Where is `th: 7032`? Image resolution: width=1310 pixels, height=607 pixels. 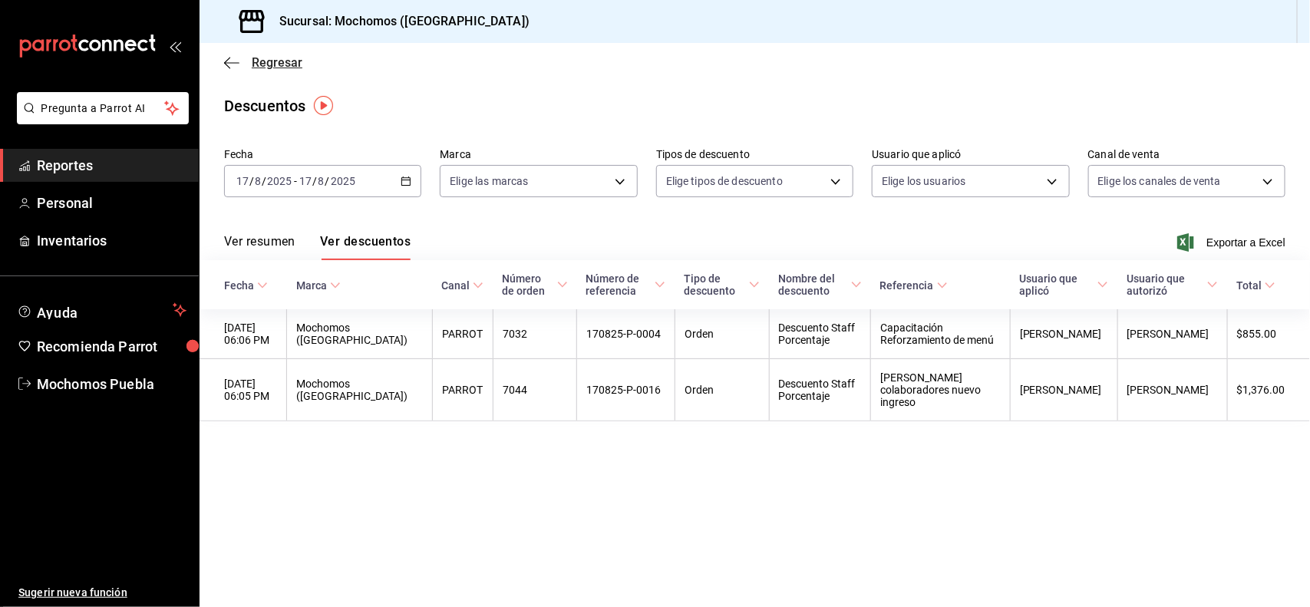
th: 7032 is located at coordinates (534, 334).